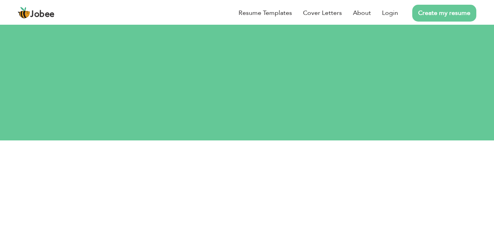 The height and width of the screenshot is (233, 494). Describe the element at coordinates (265, 13) in the screenshot. I see `a: Resume Templates` at that location.